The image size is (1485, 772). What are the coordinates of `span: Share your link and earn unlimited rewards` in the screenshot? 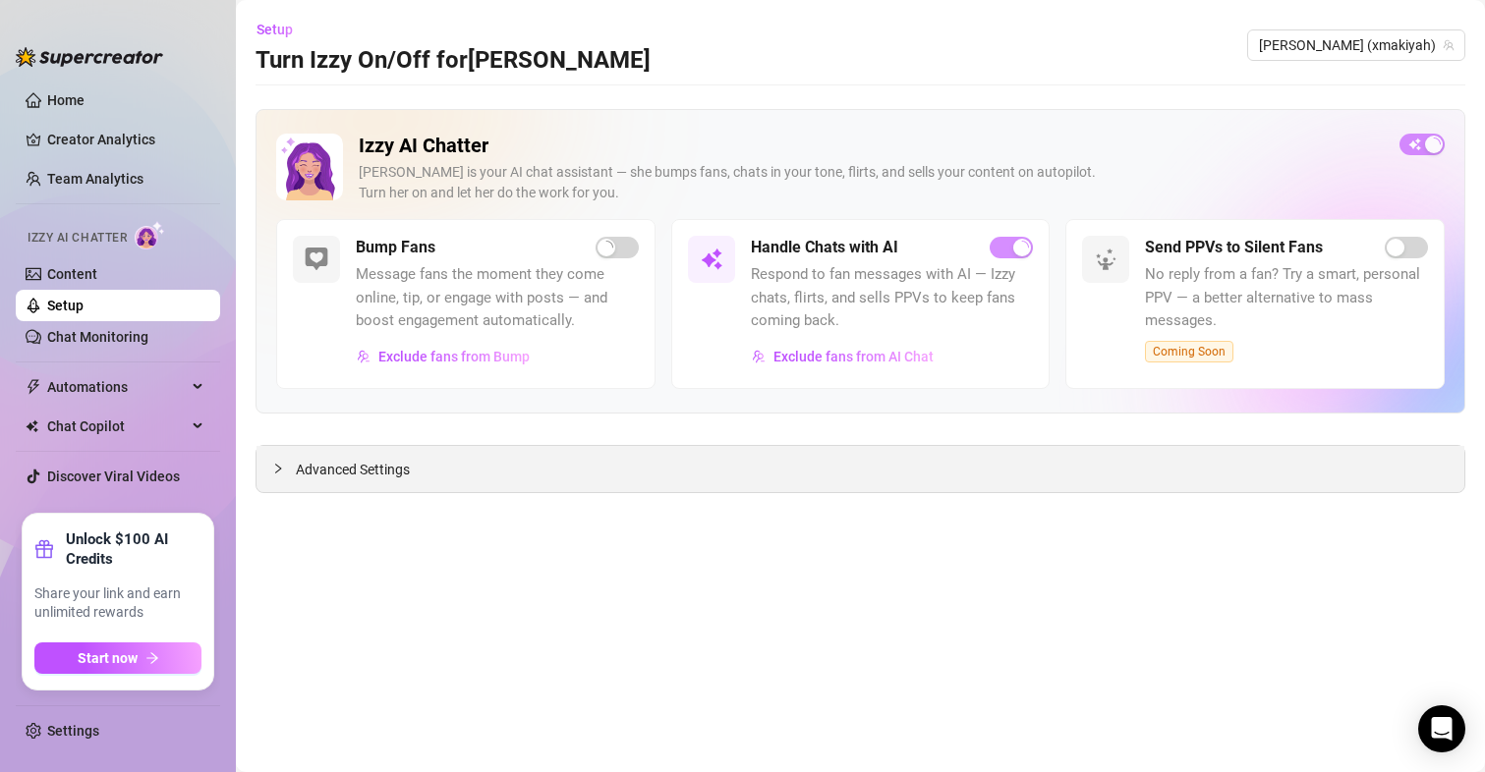 It's located at (118, 603).